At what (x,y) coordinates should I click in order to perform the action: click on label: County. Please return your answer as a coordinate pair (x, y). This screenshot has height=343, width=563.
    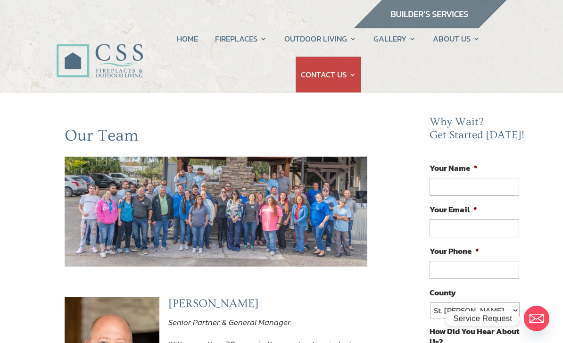
    Looking at the image, I should click on (443, 292).